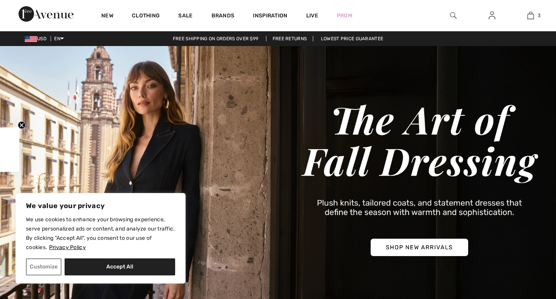 This screenshot has height=299, width=556. Describe the element at coordinates (290, 39) in the screenshot. I see `a: Free Returns` at that location.